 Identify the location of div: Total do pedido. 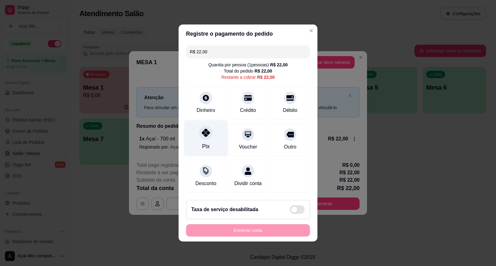
(248, 71).